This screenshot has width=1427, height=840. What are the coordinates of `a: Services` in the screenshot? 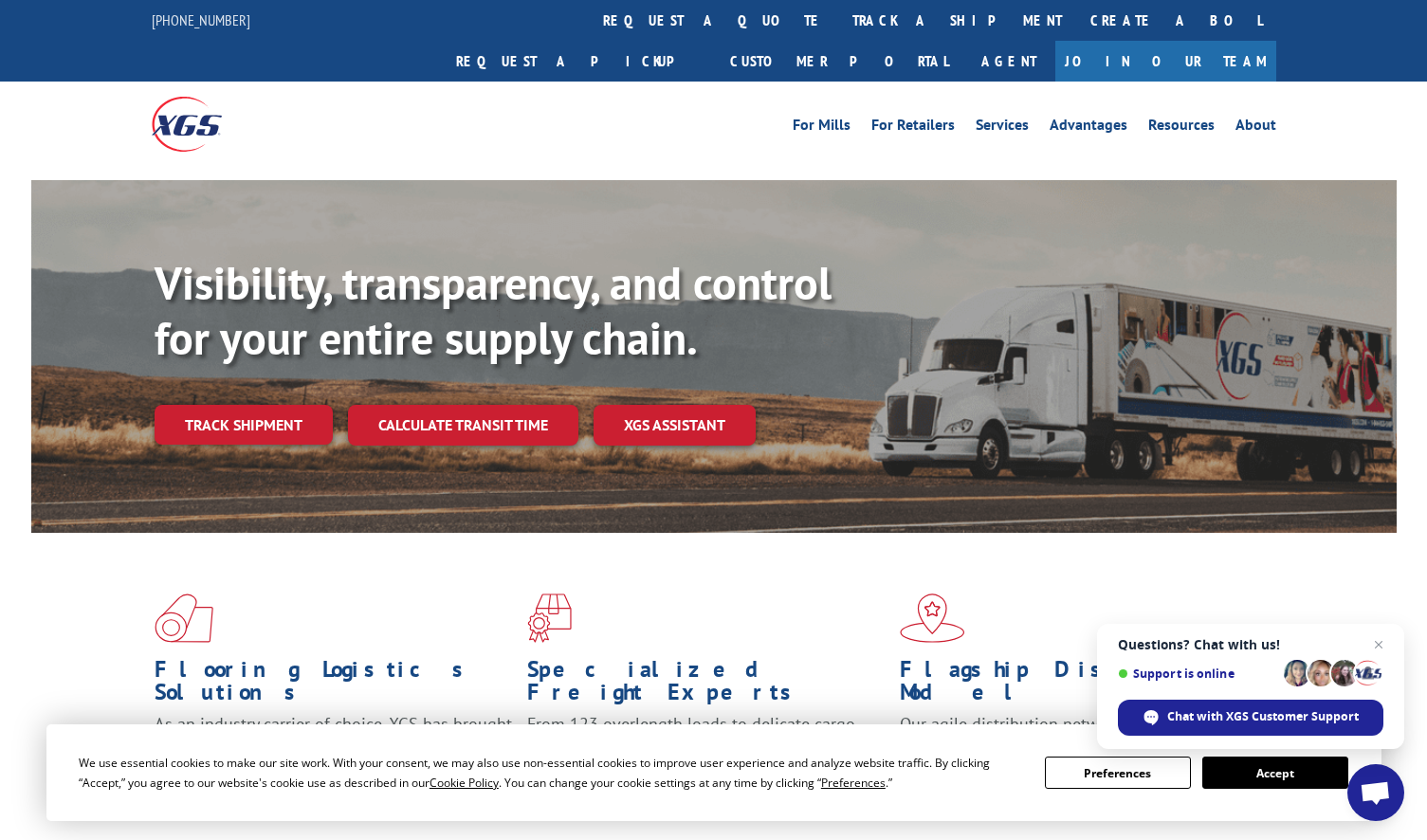 It's located at (1002, 128).